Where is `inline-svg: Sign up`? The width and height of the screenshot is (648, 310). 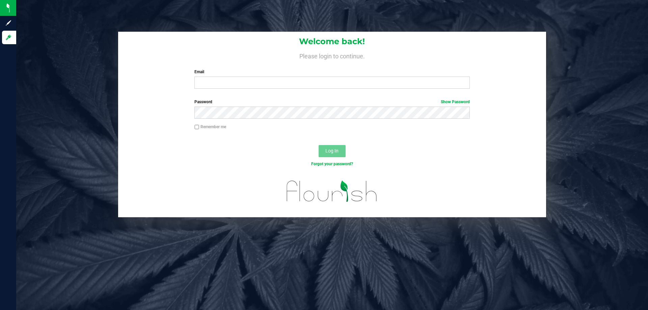 inline-svg: Sign up is located at coordinates (8, 23).